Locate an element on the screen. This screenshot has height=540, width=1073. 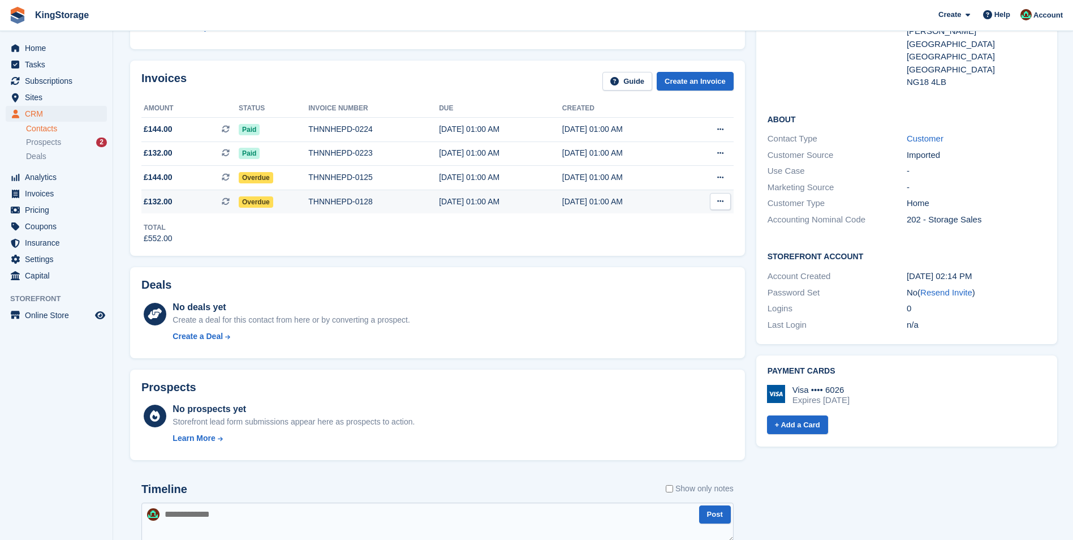
div: NG18 4LB is located at coordinates (976, 82).